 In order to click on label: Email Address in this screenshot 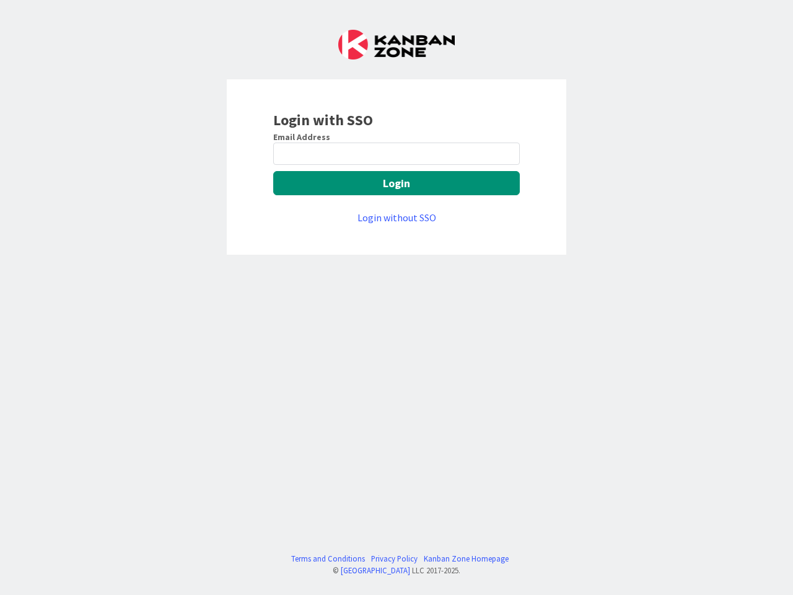, I will do `click(302, 137)`.